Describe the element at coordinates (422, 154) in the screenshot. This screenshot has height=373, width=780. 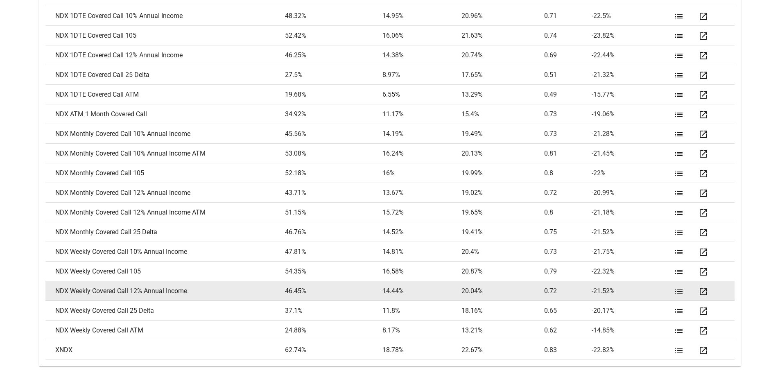
I see `td: 16.24 %` at that location.